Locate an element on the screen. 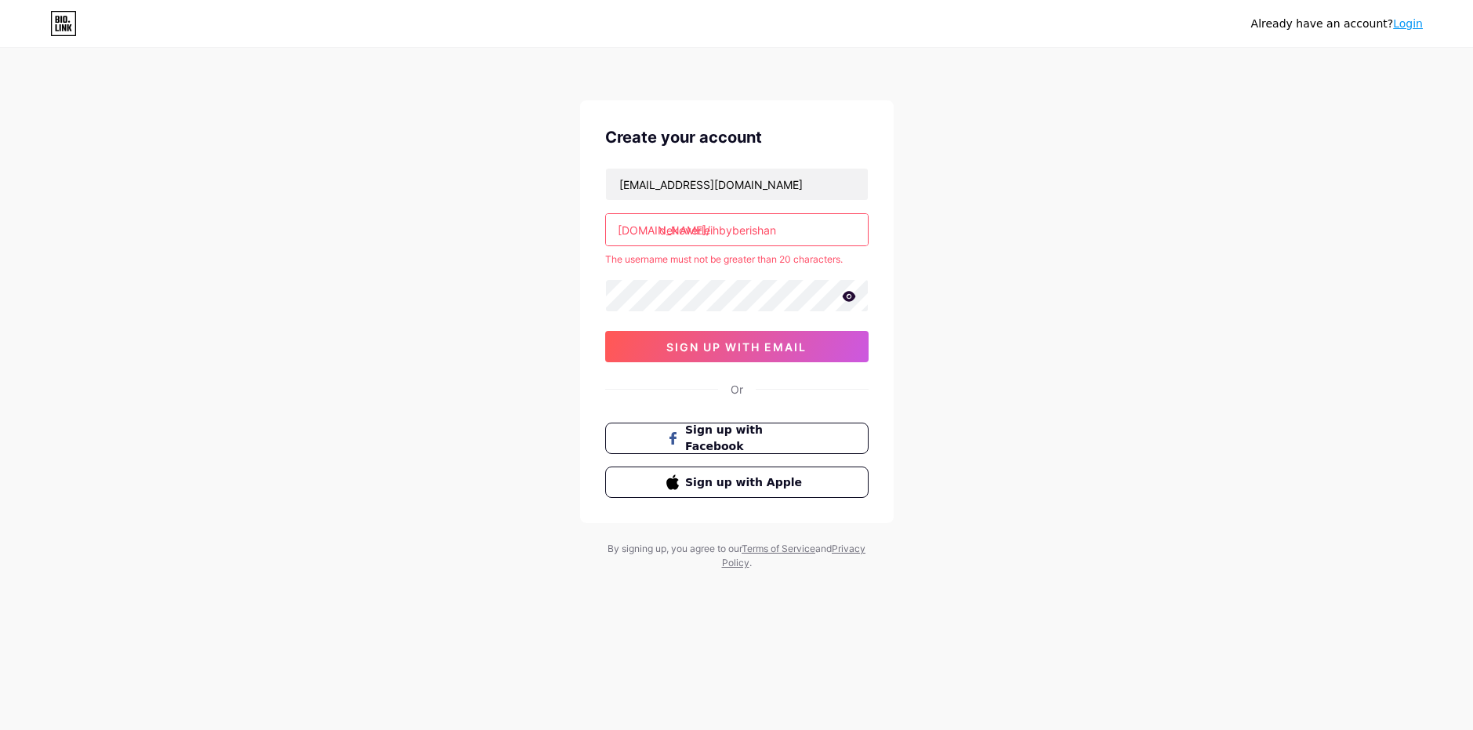  a: Login is located at coordinates (1408, 24).